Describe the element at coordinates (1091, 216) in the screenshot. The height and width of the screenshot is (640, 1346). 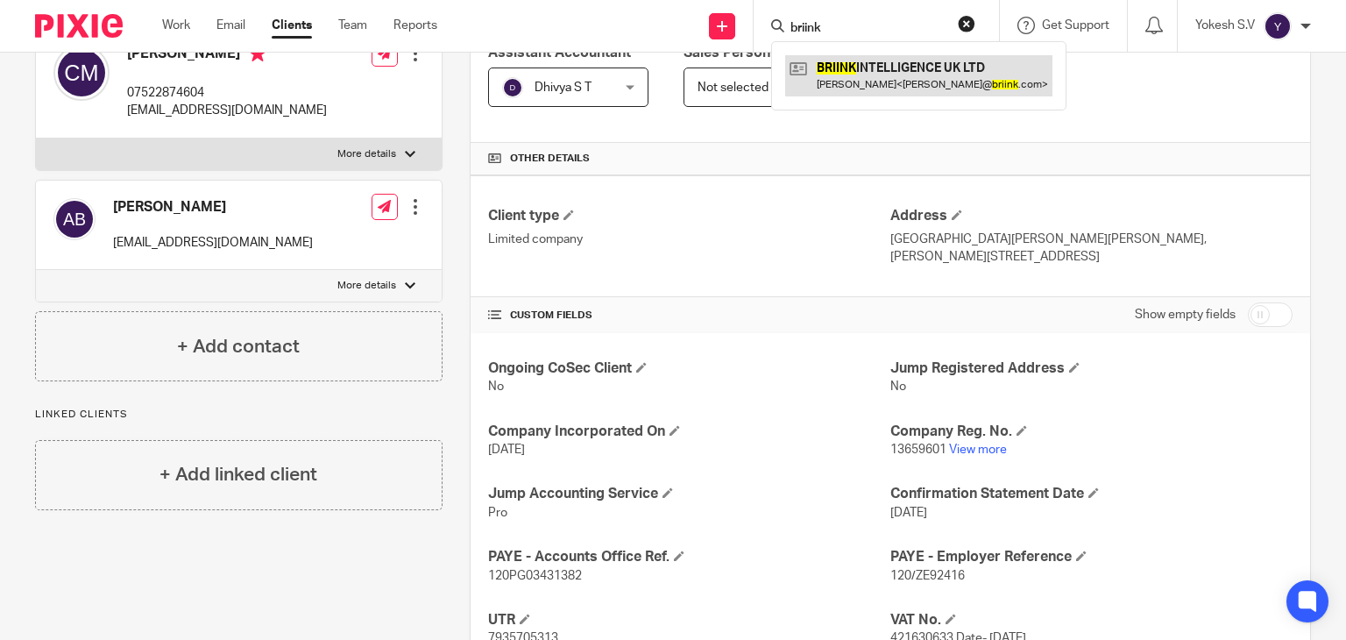
I see `h4: Address` at that location.